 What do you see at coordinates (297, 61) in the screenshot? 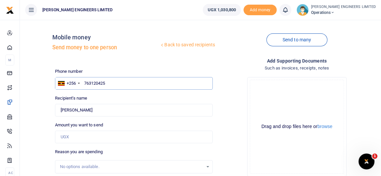
I see `h4: Add supporting Documents` at bounding box center [297, 61].